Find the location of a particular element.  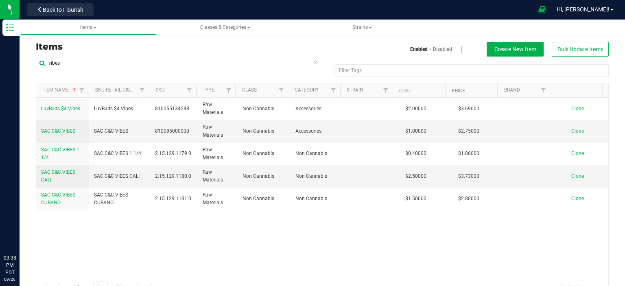

button: Back to Flourish is located at coordinates (60, 10).